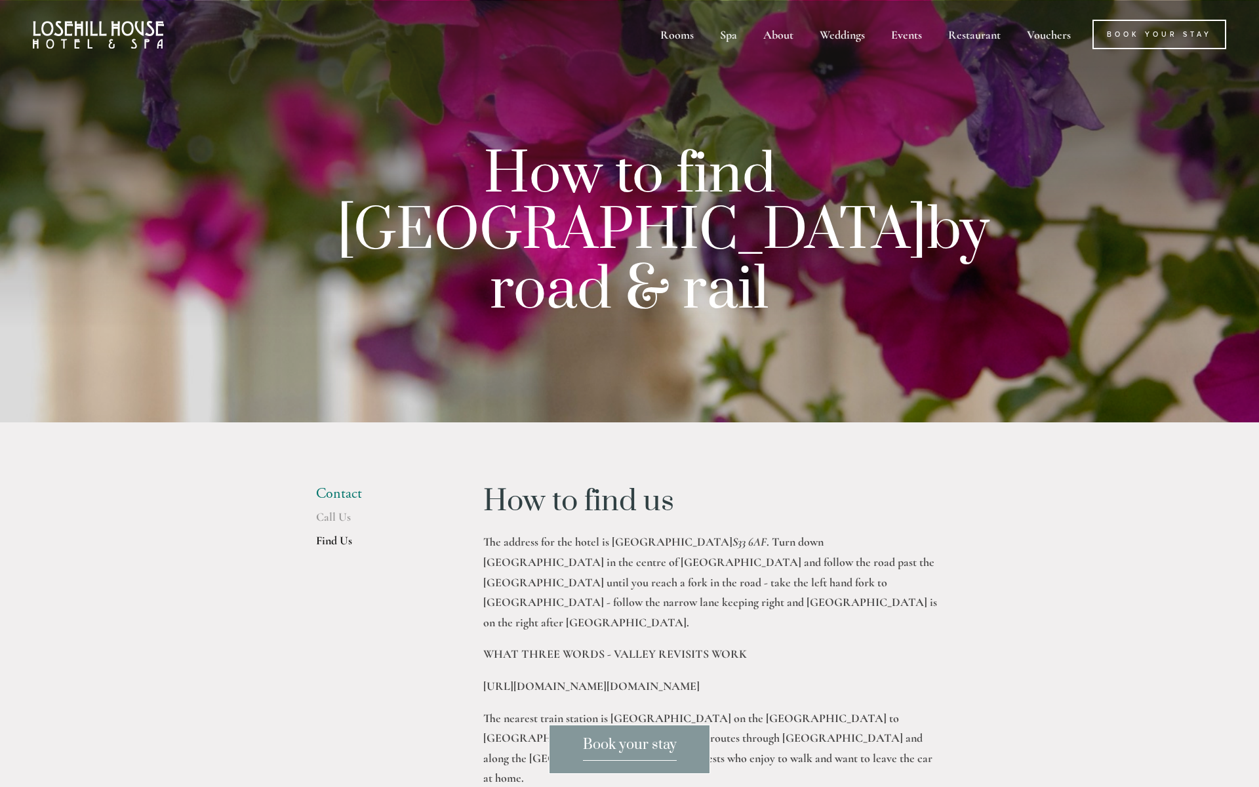  I want to click on strong: WHAT THREE WORDS - VALLEY REVISITS WORK, so click(615, 654).